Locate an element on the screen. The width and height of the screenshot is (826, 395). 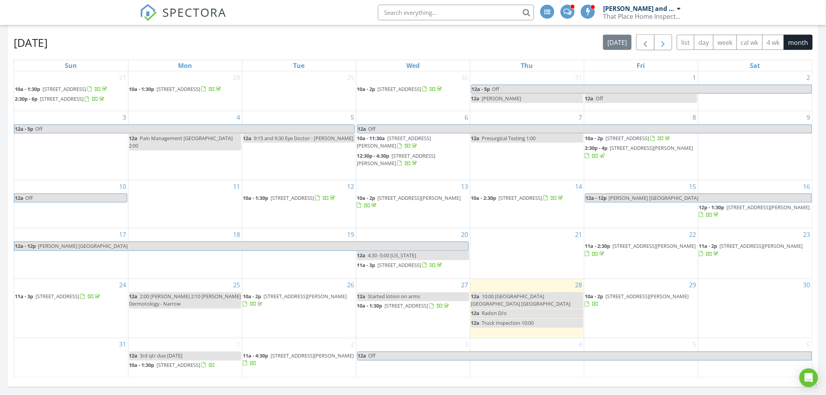
span: 2:30p - 4p is located at coordinates (597, 148).